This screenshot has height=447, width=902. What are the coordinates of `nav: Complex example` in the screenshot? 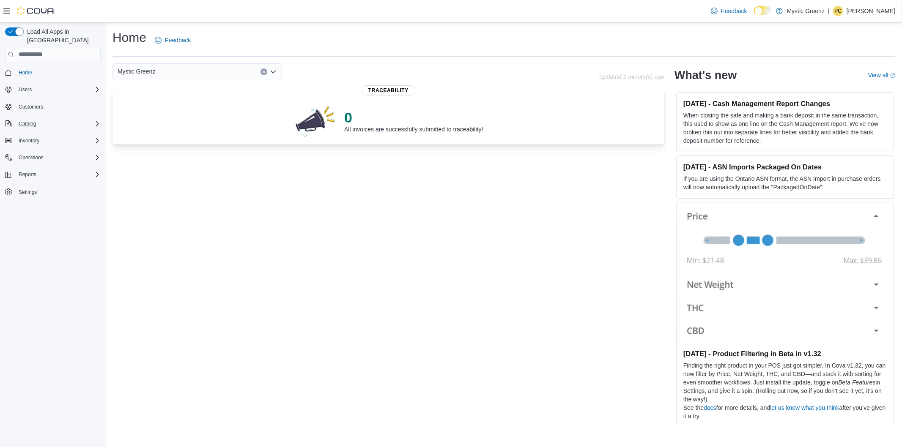 It's located at (53, 142).